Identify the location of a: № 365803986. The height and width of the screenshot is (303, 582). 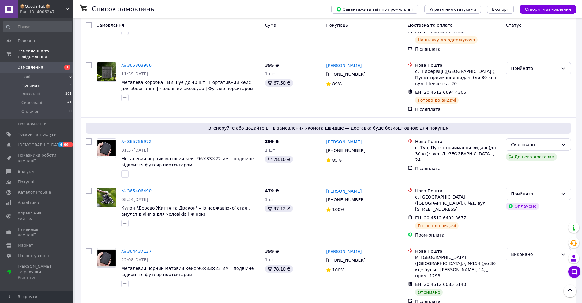
(136, 65).